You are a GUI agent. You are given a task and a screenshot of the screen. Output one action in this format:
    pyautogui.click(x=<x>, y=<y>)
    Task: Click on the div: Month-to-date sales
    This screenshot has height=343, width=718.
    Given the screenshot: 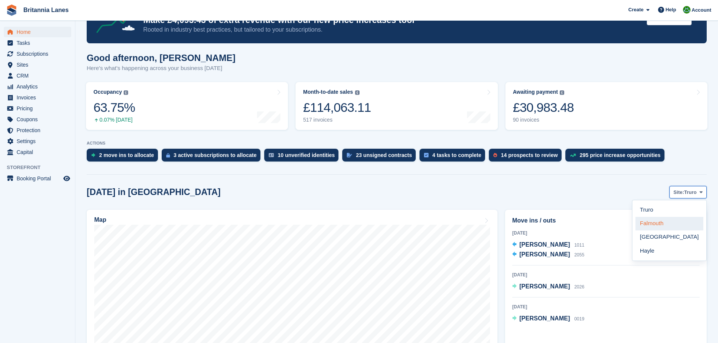 What is the action you would take?
    pyautogui.click(x=328, y=92)
    